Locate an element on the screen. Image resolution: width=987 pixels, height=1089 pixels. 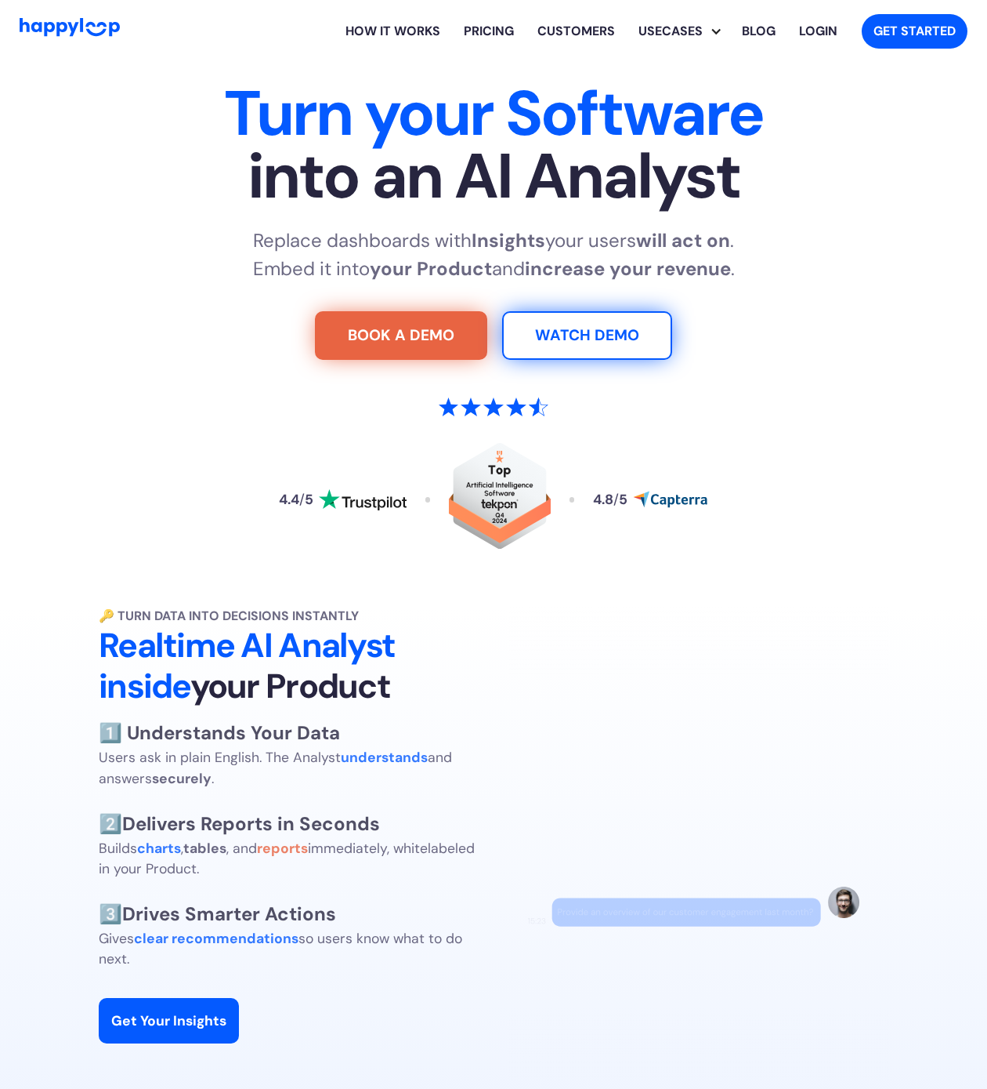
strong: clear recommendations is located at coordinates (216, 938).